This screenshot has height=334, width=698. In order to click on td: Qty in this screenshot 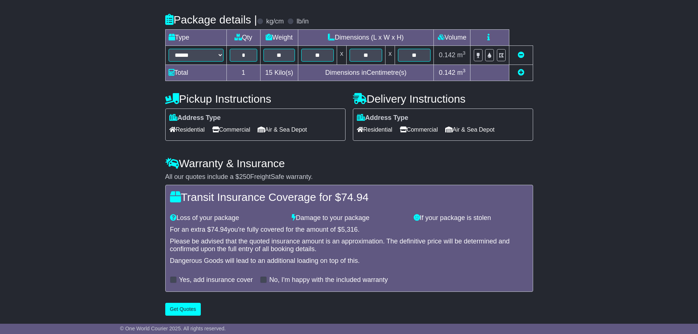, I will do `click(243, 38)`.